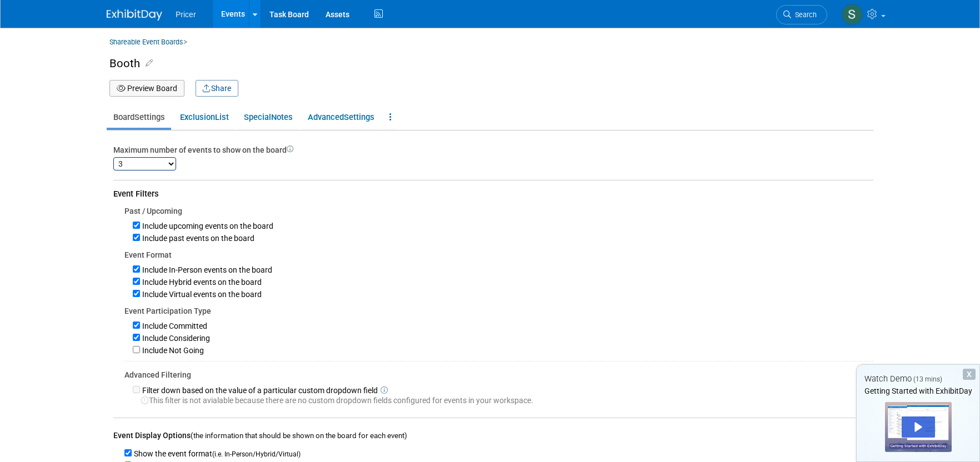 This screenshot has height=462, width=980. I want to click on div: Play, so click(918, 427).